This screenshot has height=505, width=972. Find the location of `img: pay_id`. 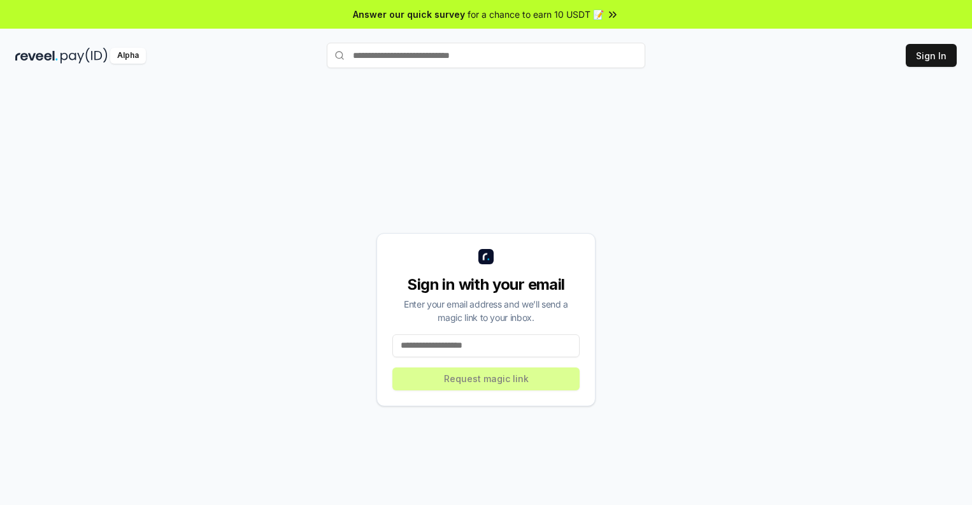

img: pay_id is located at coordinates (84, 55).